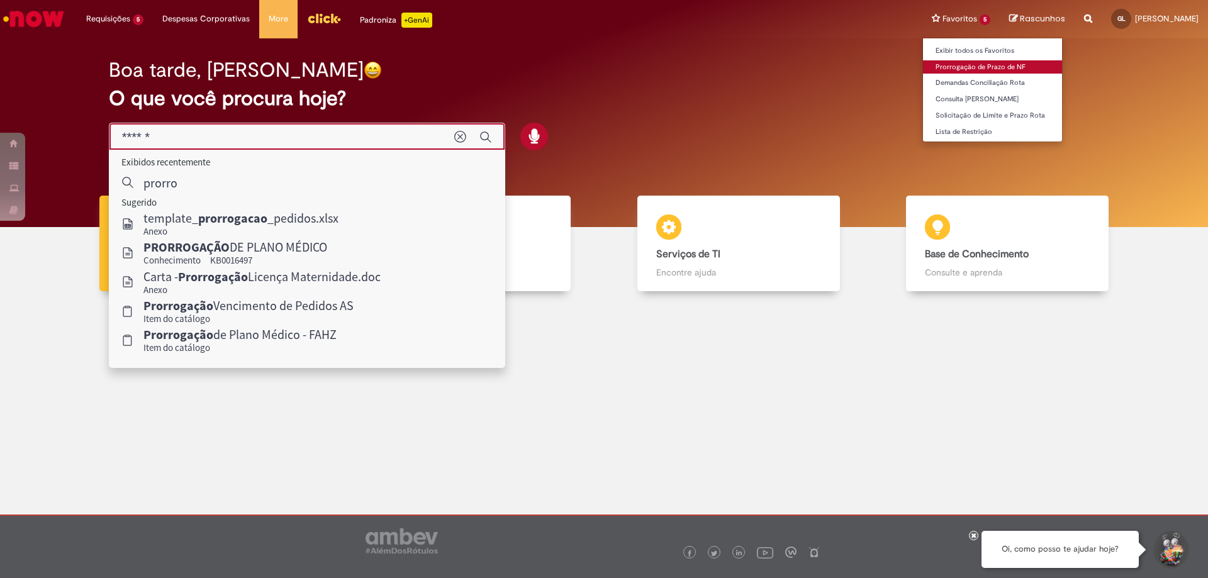 The height and width of the screenshot is (578, 1208). Describe the element at coordinates (739, 554) in the screenshot. I see `img: logo_footer_linkedin.png` at that location.